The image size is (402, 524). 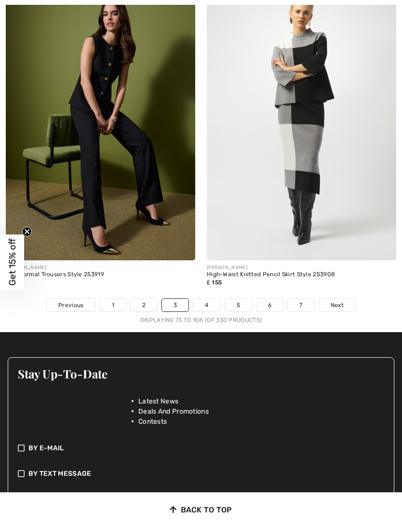 I want to click on span: Get 15% off, so click(x=12, y=262).